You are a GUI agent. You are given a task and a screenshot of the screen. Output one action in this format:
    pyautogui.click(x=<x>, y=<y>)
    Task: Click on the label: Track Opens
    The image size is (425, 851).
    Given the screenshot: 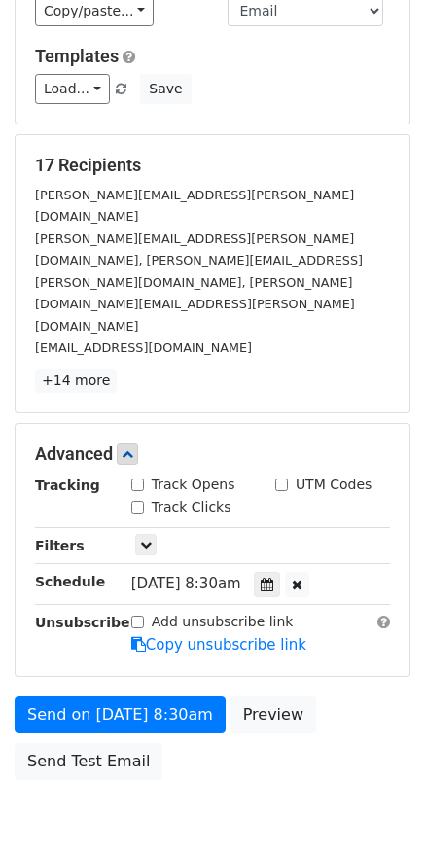 What is the action you would take?
    pyautogui.click(x=193, y=484)
    